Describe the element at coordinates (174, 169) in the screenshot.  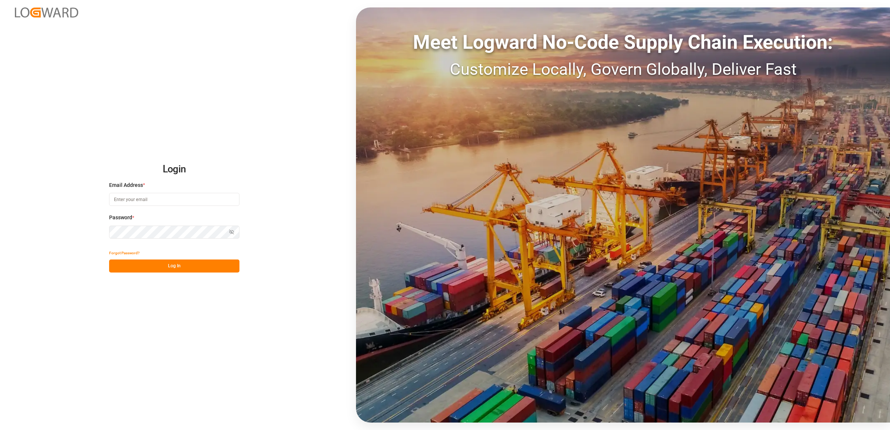
I see `h2: Login` at that location.